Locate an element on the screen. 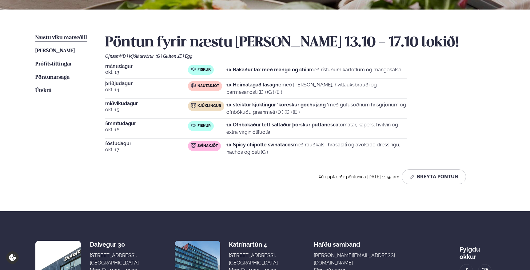  img: chicken.svg is located at coordinates (194, 106).